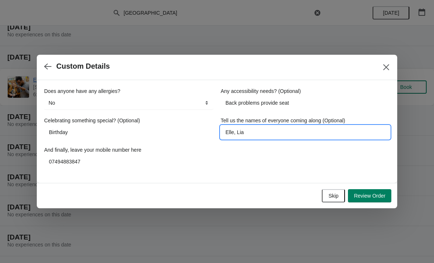 The width and height of the screenshot is (434, 263). Describe the element at coordinates (92, 121) in the screenshot. I see `label: Celebrating something special? (Optional)` at that location.